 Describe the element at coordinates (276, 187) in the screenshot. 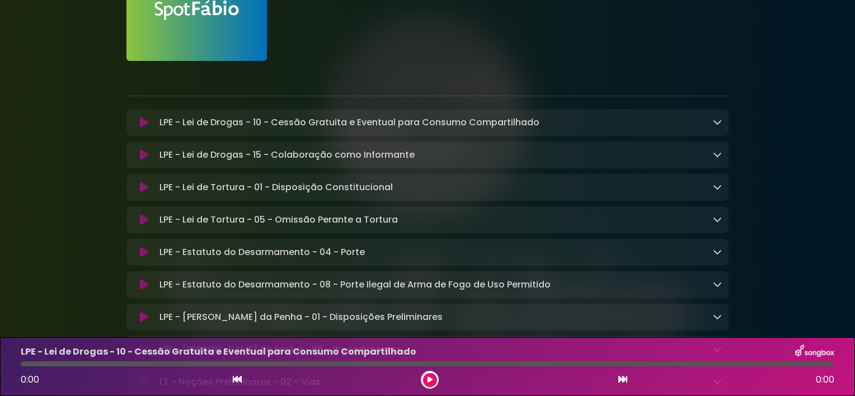

I see `p: LPE - Lei de Tortura - 01 - Disposição Constitucional` at that location.